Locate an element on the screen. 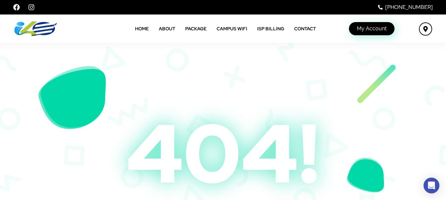 This screenshot has width=446, height=200. div: Open Intercom Messenger is located at coordinates (432, 186).